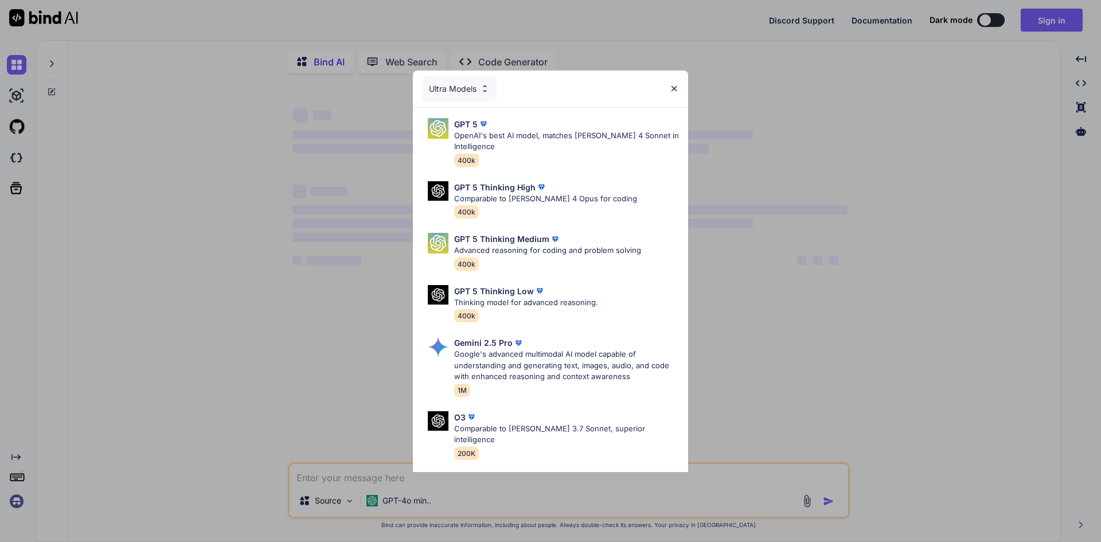 The height and width of the screenshot is (542, 1101). Describe the element at coordinates (567, 365) in the screenshot. I see `p: Google's advanced multimodal AI model capable of understanding and generating text, images, audio...` at that location.